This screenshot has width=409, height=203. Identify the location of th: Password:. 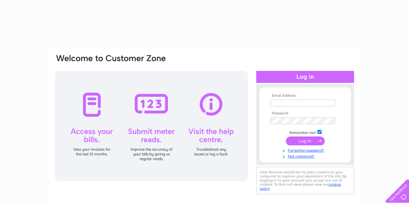
(305, 114).